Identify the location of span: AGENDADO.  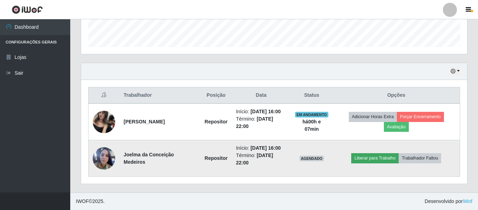
(312, 159).